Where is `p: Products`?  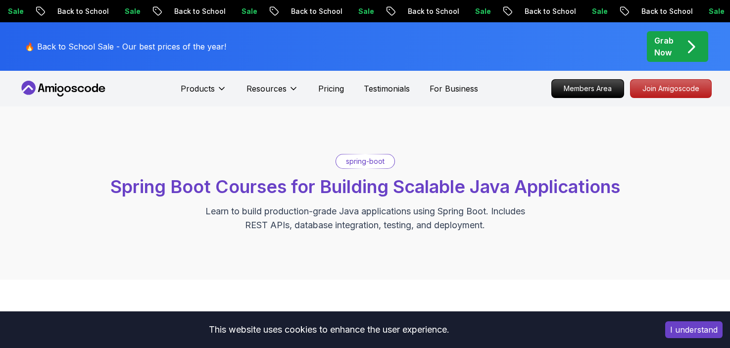
p: Products is located at coordinates (198, 89).